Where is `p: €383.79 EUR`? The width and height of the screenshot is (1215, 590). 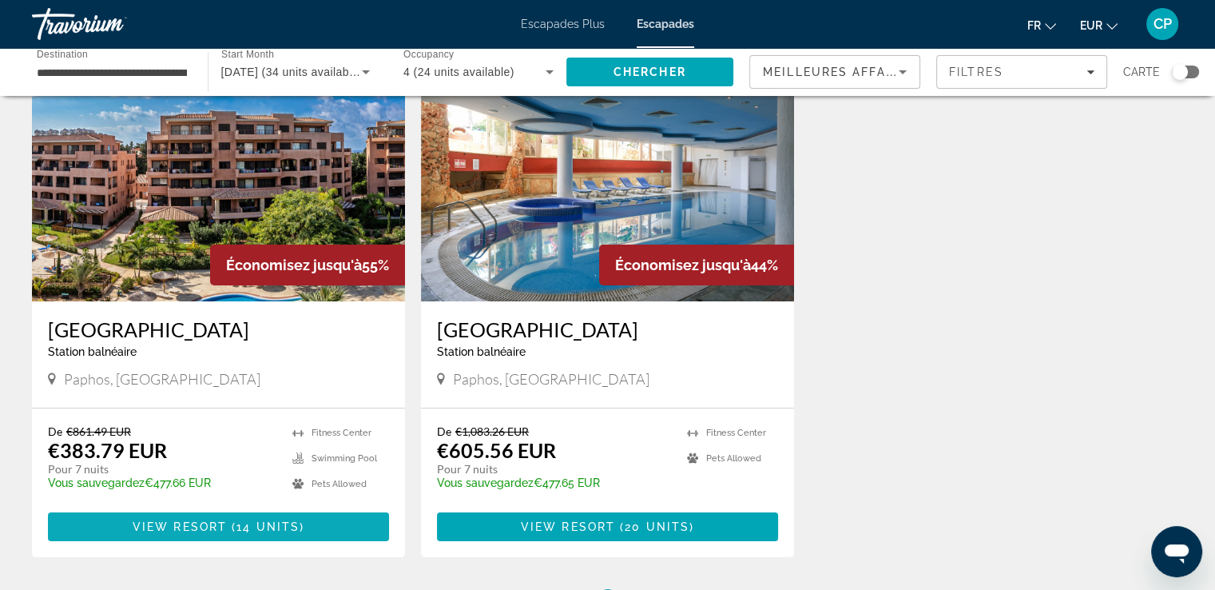 p: €383.79 EUR is located at coordinates (107, 450).